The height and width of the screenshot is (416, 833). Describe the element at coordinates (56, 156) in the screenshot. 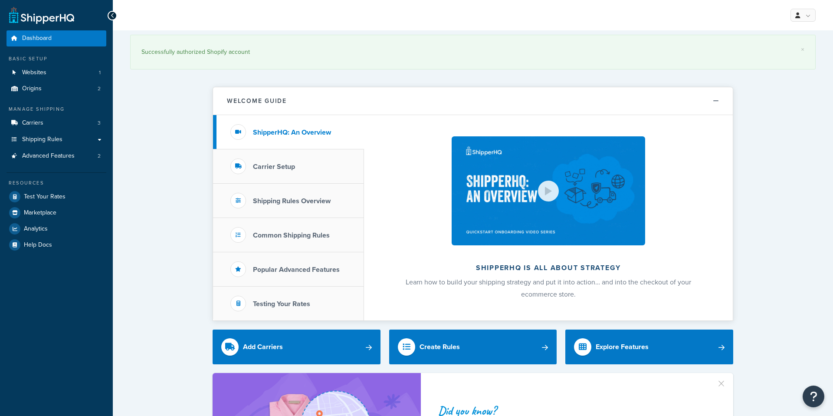

I see `li: Advanced Features` at that location.